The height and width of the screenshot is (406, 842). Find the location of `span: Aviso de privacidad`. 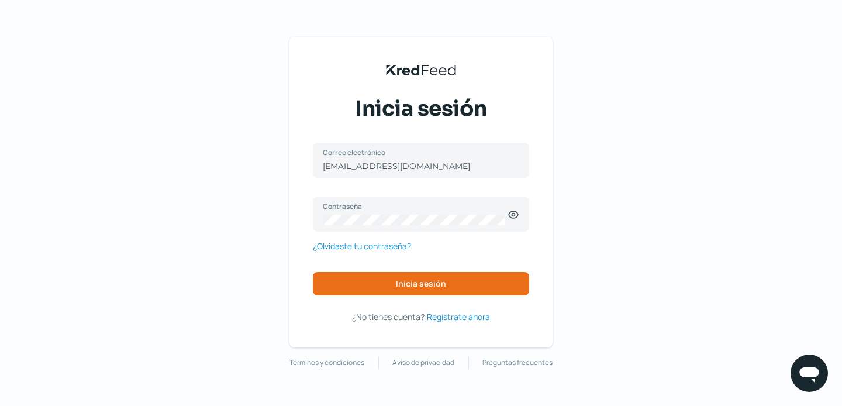

span: Aviso de privacidad is located at coordinates (423, 362).